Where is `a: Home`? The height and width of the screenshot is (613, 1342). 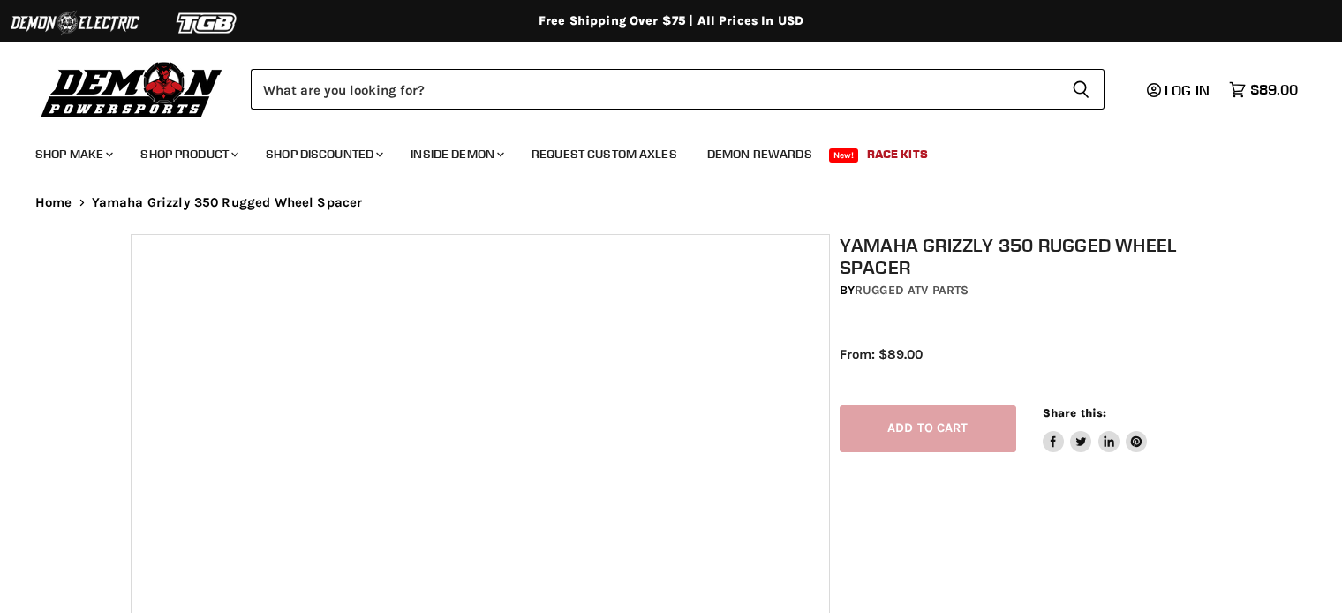
a: Home is located at coordinates (54, 202).